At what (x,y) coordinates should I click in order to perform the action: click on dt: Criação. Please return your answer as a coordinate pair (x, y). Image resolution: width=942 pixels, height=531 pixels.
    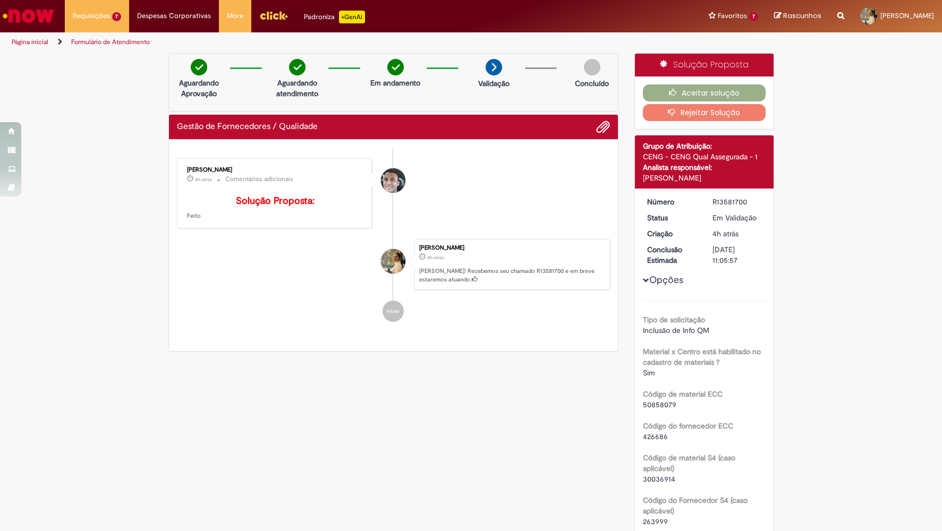
    Looking at the image, I should click on (672, 234).